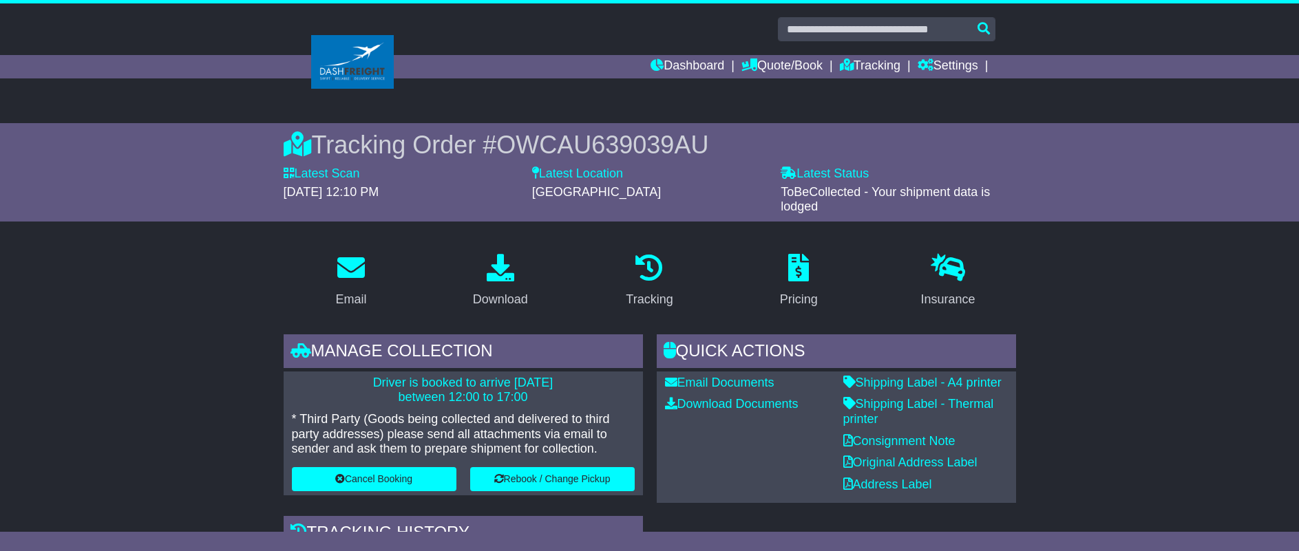  What do you see at coordinates (552, 479) in the screenshot?
I see `button: Rebook / Change Pickup` at bounding box center [552, 479].